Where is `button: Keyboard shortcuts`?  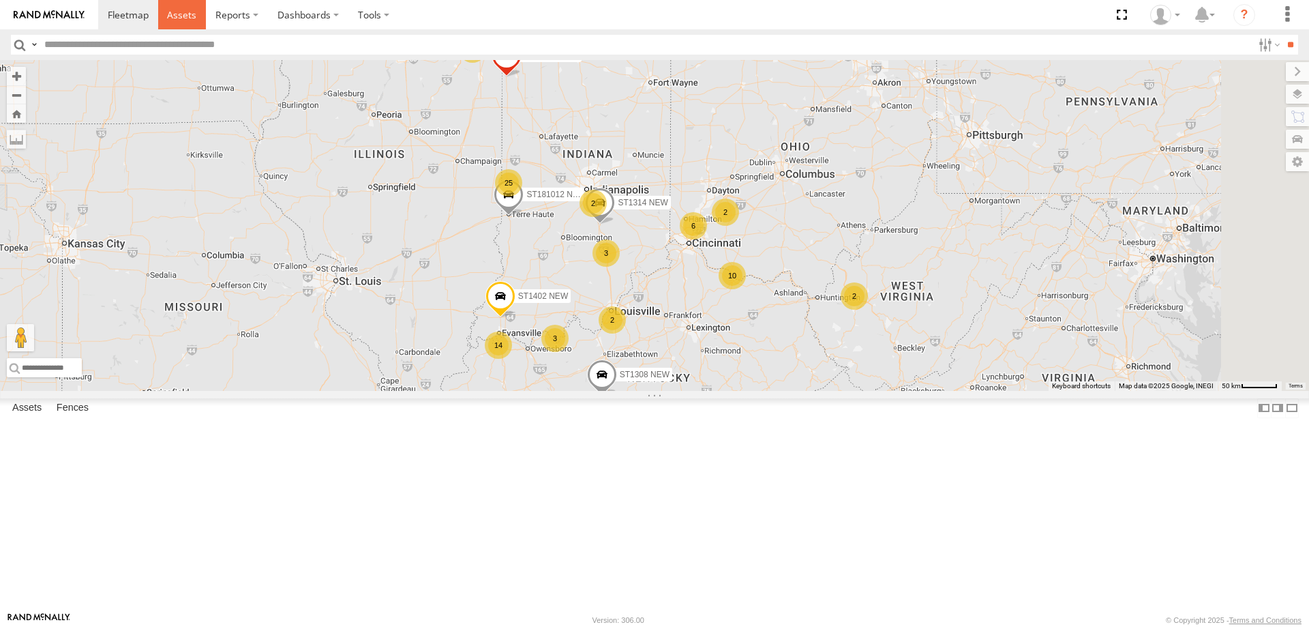 button: Keyboard shortcuts is located at coordinates (1081, 386).